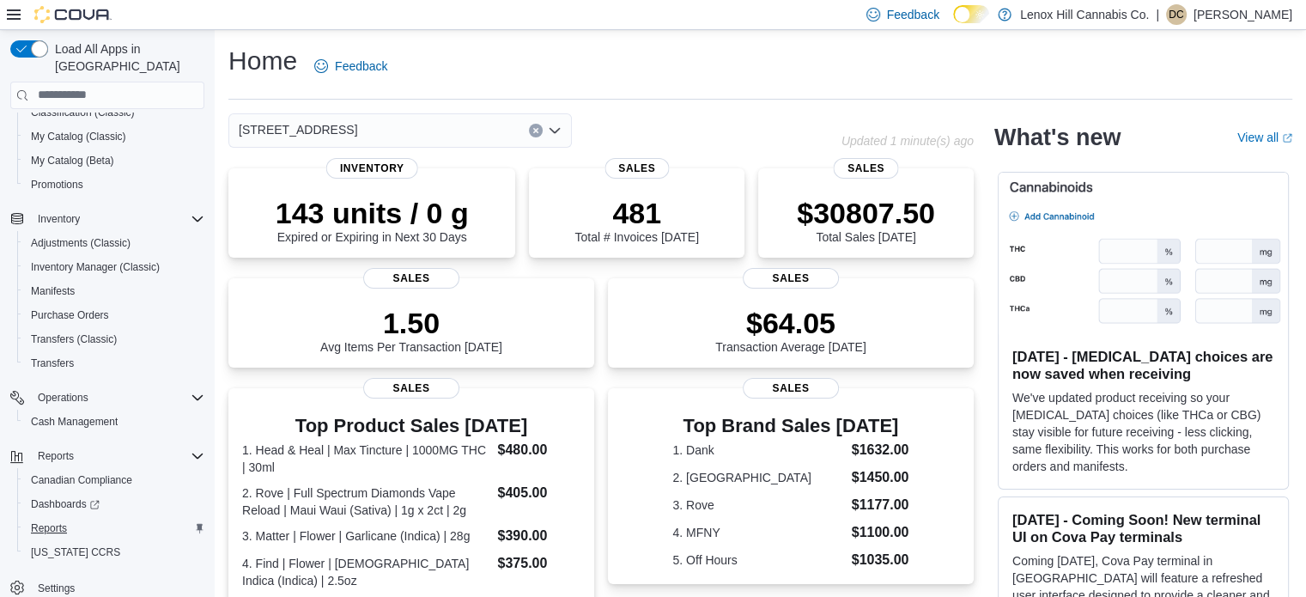 The height and width of the screenshot is (597, 1306). Describe the element at coordinates (114, 422) in the screenshot. I see `button: Cash Management` at that location.